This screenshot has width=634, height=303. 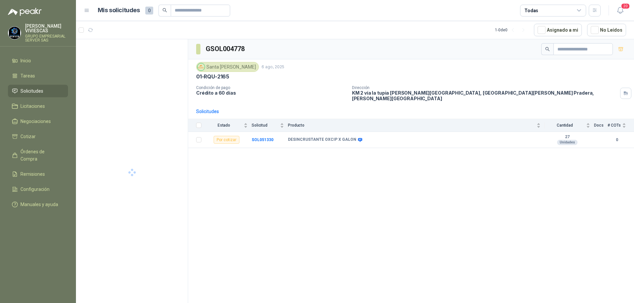 I want to click on p: GRUPO EMPRESARIAL SERVER SAS, so click(x=47, y=38).